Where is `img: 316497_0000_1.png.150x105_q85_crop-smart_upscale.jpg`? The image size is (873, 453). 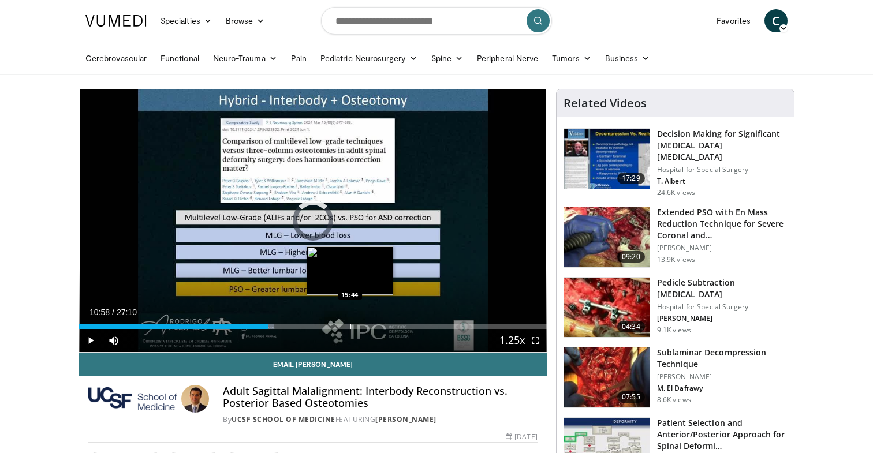 img: 316497_0000_1.png.150x105_q85_crop-smart_upscale.jpg is located at coordinates (607, 159).